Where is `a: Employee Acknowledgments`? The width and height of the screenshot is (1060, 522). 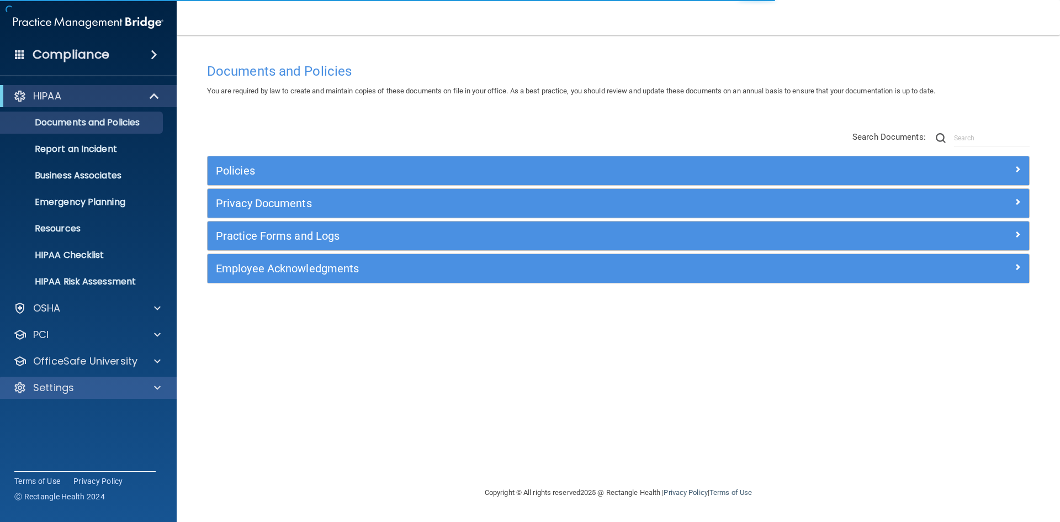 a: Employee Acknowledgments is located at coordinates (618, 268).